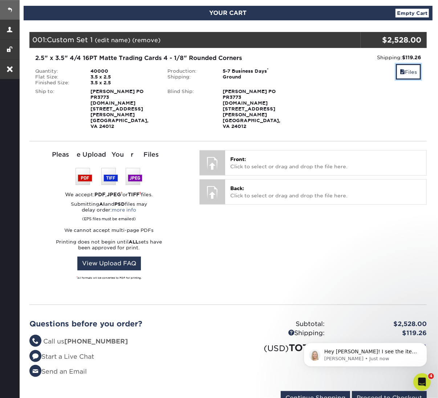 This screenshot has height=398, width=438. Describe the element at coordinates (109, 176) in the screenshot. I see `img: We accept: PSD, TIFF, or JPEG (JPG)` at that location.